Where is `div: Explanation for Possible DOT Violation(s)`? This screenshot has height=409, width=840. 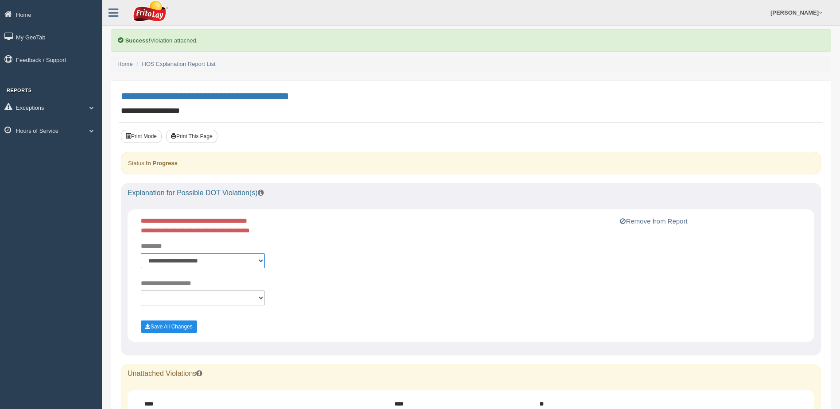 div: Explanation for Possible DOT Violation(s) is located at coordinates (471, 193).